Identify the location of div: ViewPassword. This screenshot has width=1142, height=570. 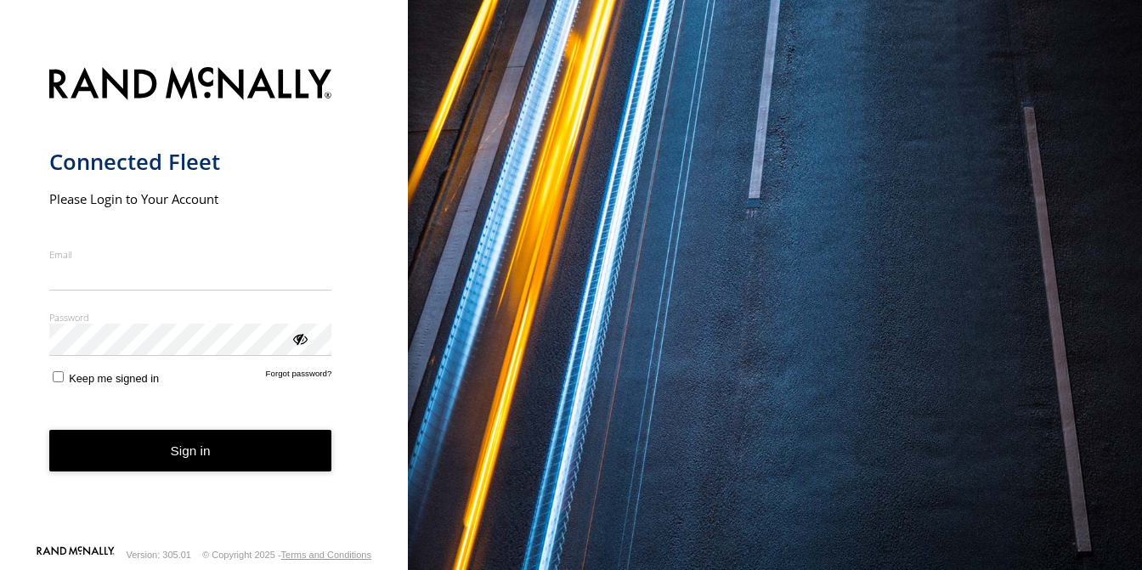
(299, 338).